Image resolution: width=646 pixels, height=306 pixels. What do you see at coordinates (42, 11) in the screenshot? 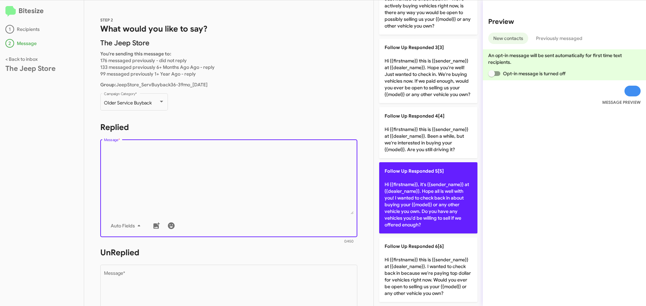
I see `h2: Bitesize` at bounding box center [42, 11].